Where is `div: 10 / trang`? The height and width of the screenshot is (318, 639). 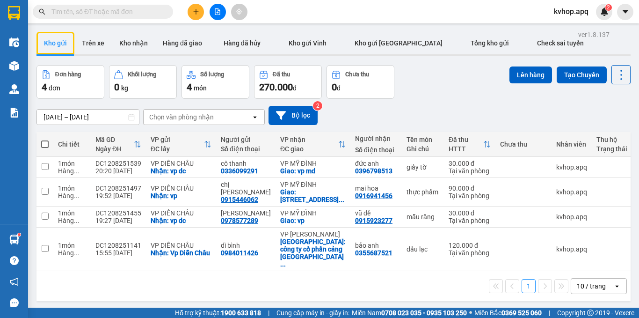
div: 10 / trang is located at coordinates (591, 286).